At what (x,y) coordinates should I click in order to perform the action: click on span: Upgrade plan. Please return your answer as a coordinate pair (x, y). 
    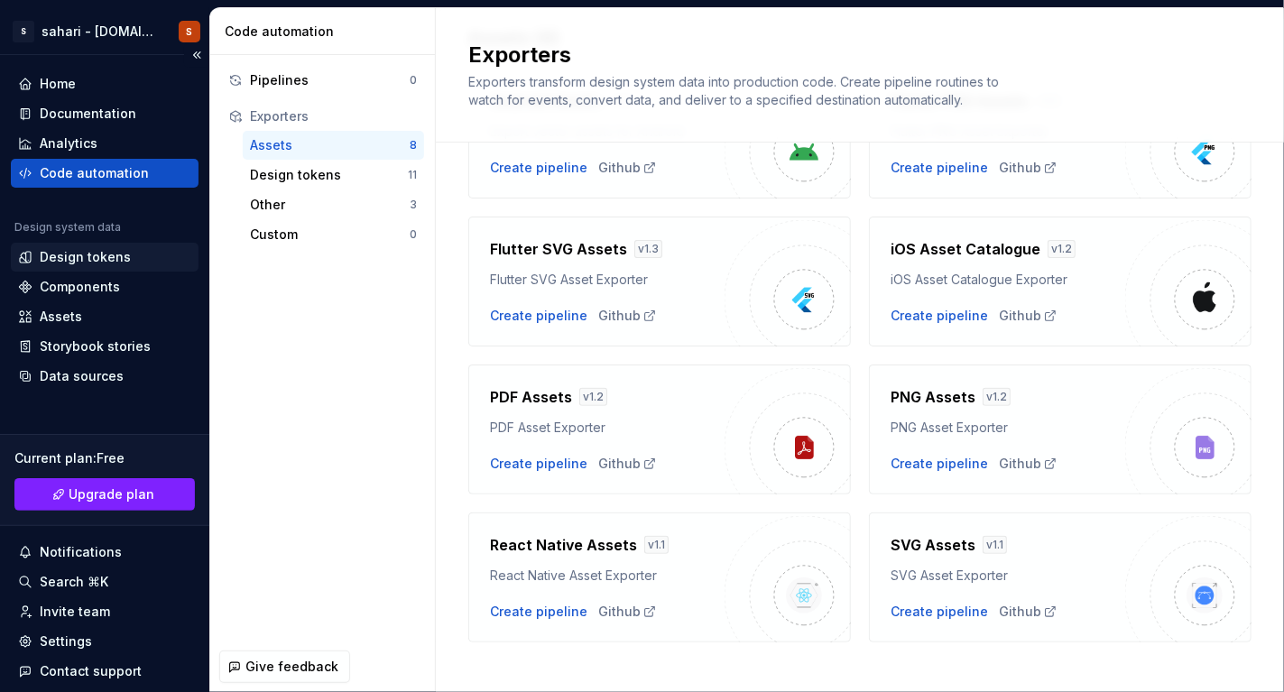
    Looking at the image, I should click on (112, 495).